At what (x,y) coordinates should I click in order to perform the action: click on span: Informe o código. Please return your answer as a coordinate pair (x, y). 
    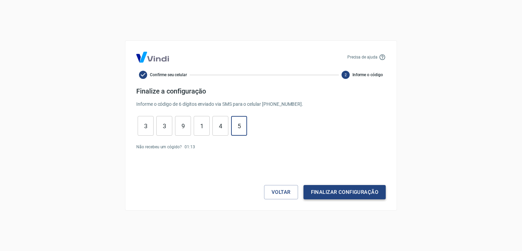
    Looking at the image, I should click on (368, 75).